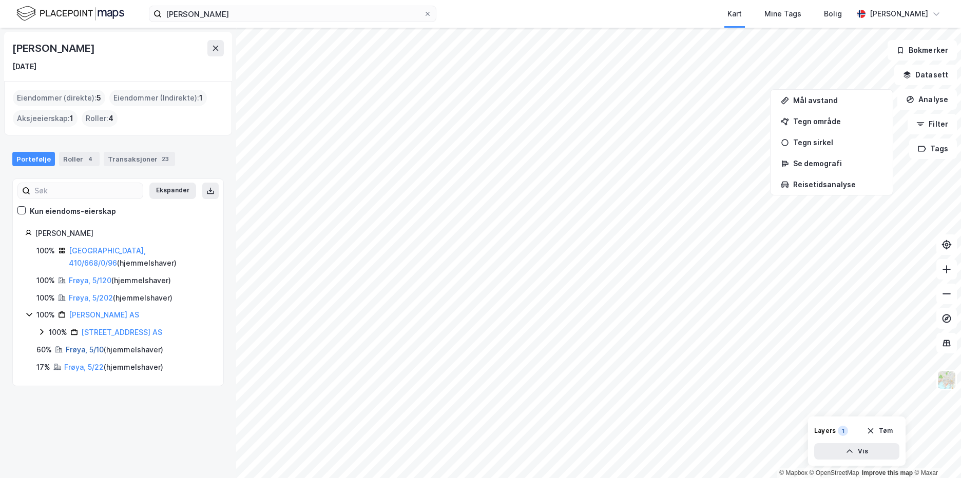 The height and width of the screenshot is (478, 961). Describe the element at coordinates (838, 184) in the screenshot. I see `div: Reisetidsanalyse` at that location.